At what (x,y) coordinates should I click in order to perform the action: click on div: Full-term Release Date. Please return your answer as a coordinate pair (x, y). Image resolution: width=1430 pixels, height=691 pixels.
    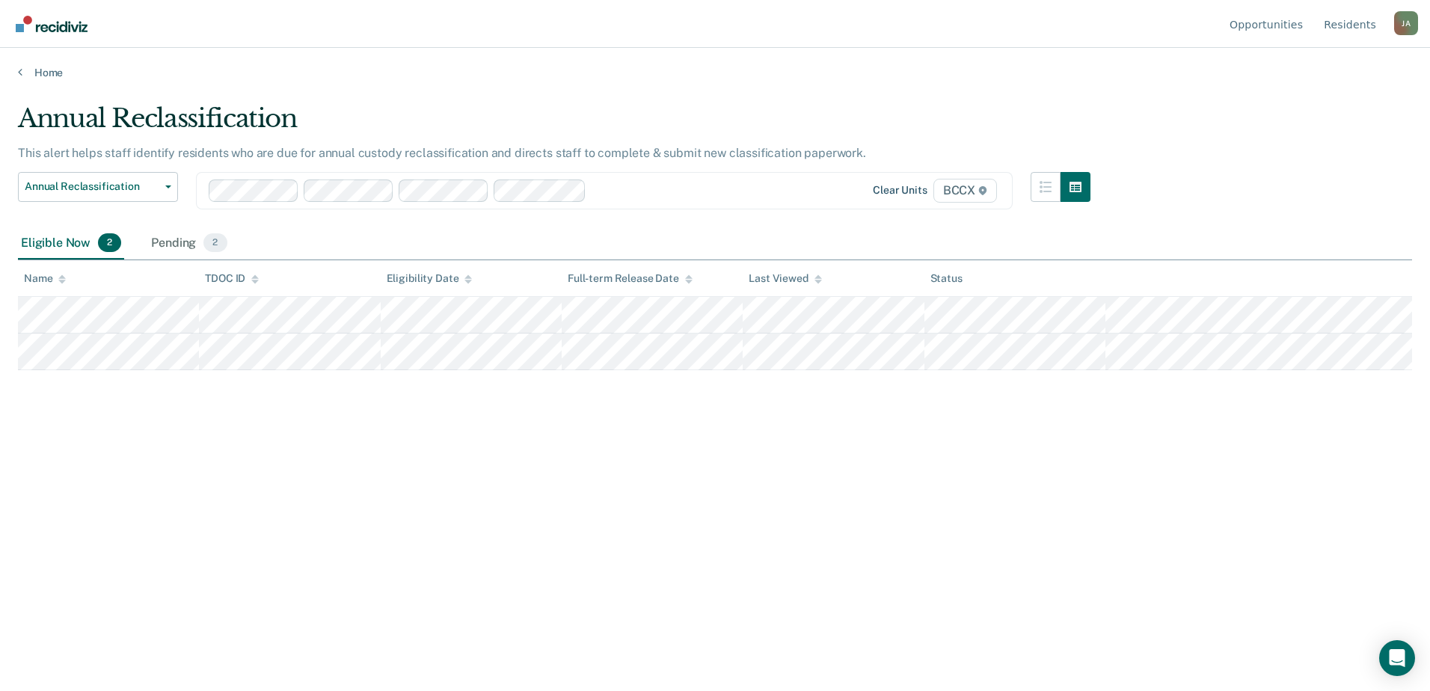
    Looking at the image, I should click on (630, 278).